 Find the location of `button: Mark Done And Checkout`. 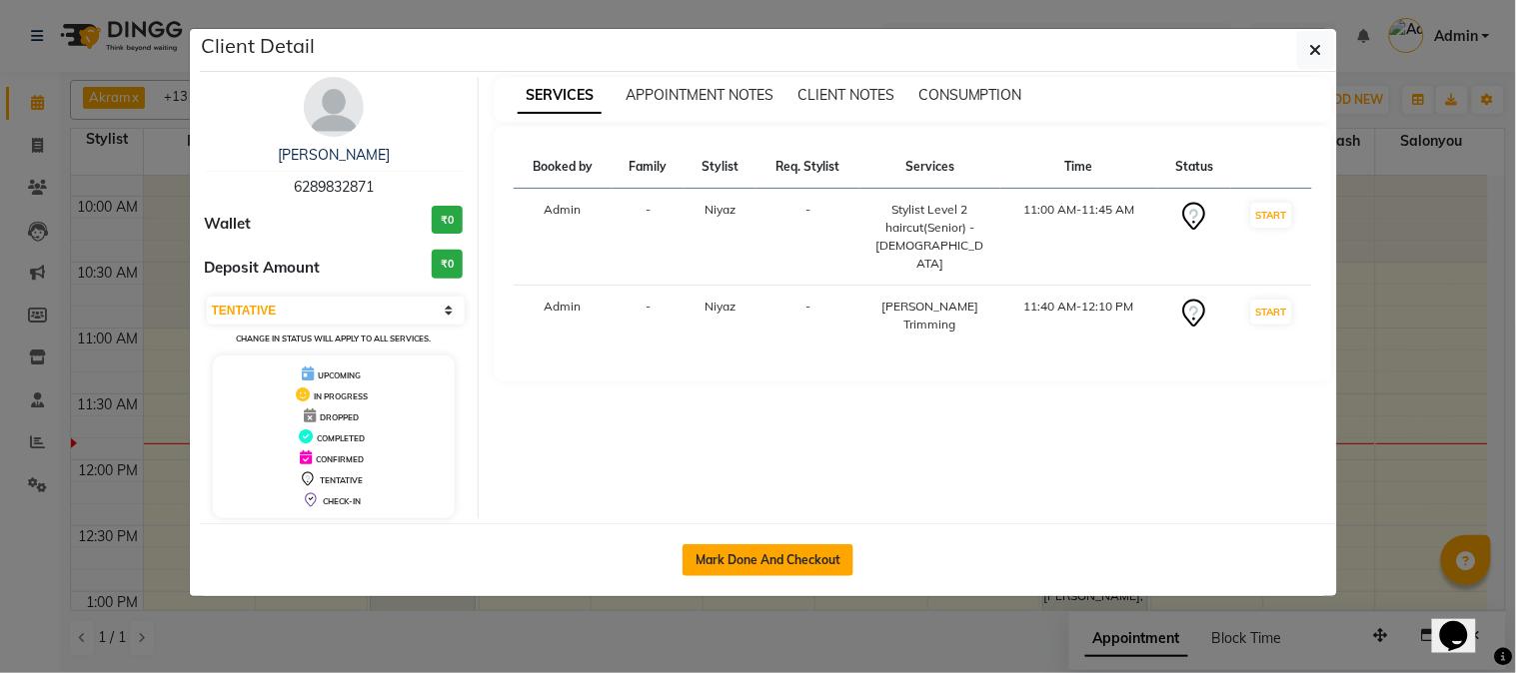

button: Mark Done And Checkout is located at coordinates (767, 561).